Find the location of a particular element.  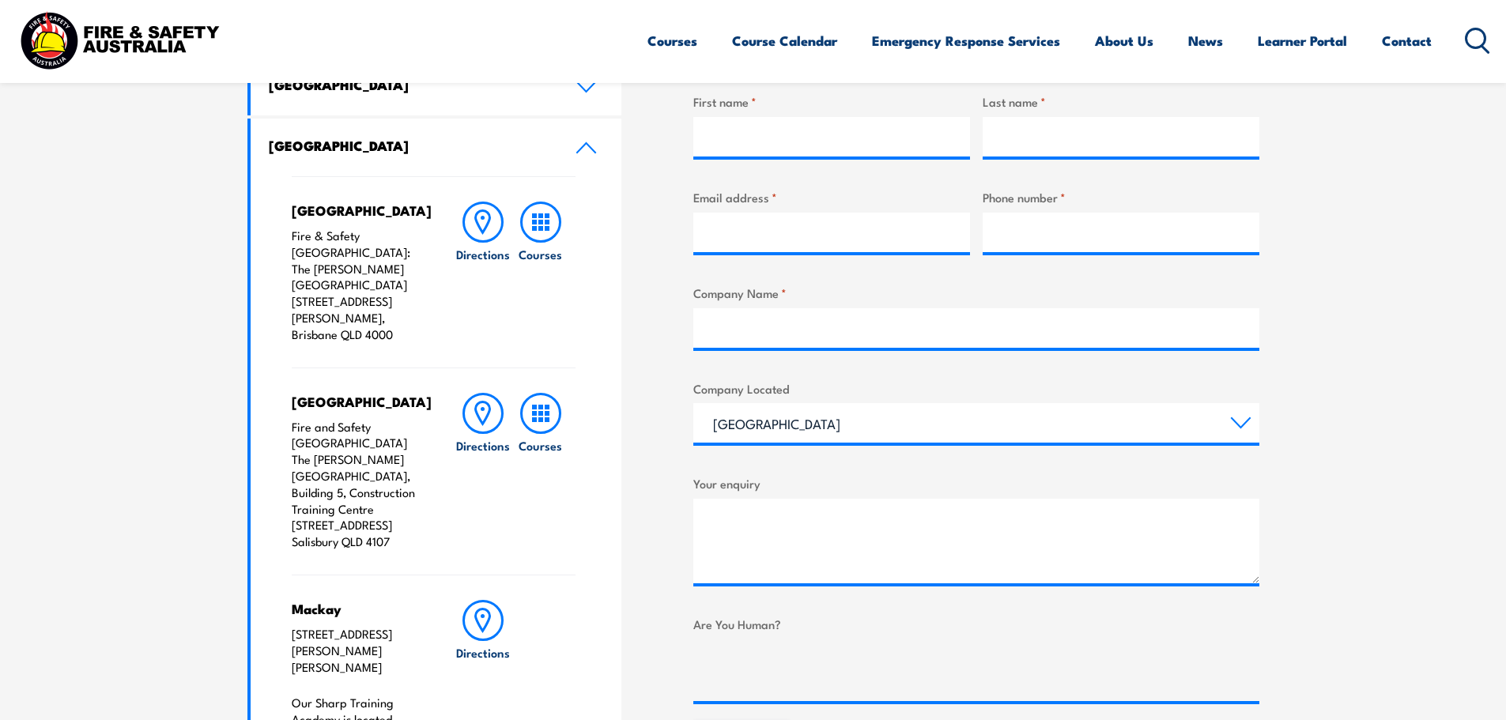

a: About Us is located at coordinates (1124, 40).